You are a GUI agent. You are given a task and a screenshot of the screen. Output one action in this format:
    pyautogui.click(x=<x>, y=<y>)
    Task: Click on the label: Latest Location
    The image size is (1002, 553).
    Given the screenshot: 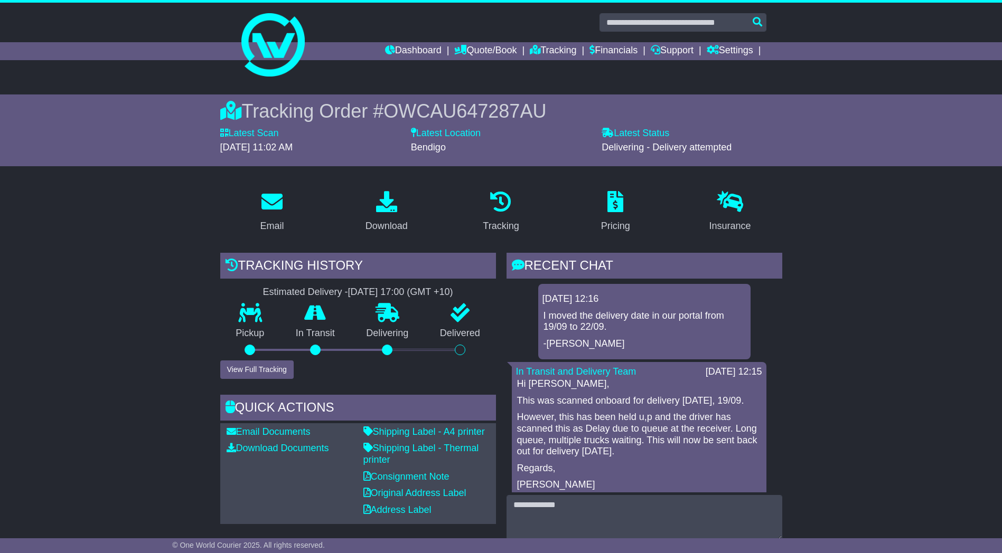 What is the action you would take?
    pyautogui.click(x=446, y=134)
    